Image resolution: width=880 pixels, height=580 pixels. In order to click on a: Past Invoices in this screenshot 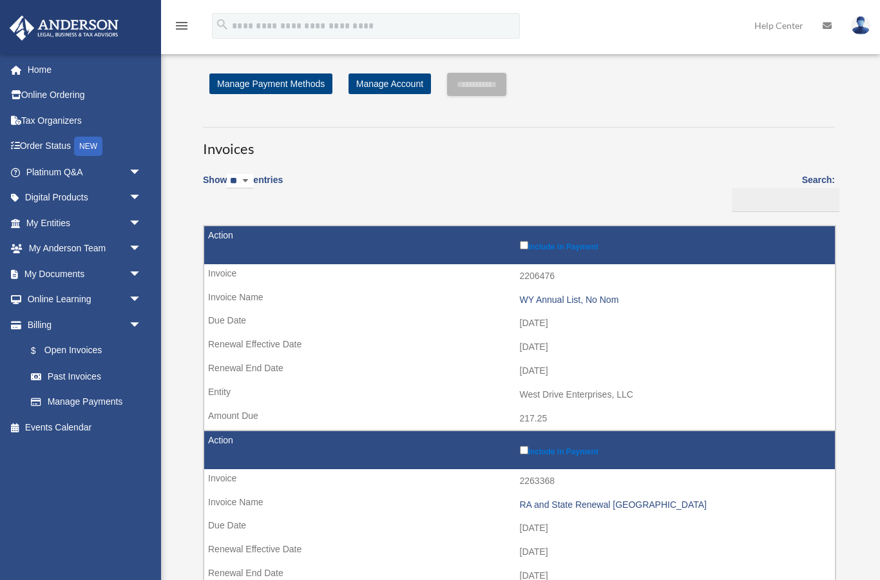, I will do `click(86, 376)`.